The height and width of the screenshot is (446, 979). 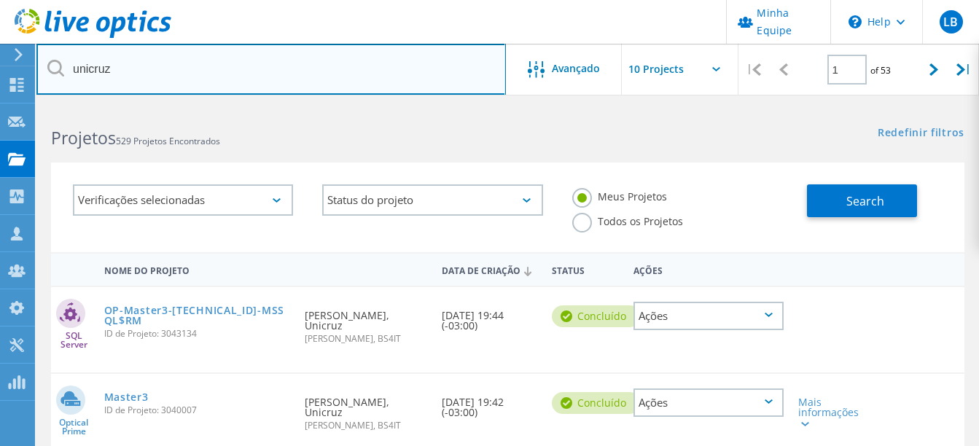 I want to click on button: Search, so click(x=862, y=200).